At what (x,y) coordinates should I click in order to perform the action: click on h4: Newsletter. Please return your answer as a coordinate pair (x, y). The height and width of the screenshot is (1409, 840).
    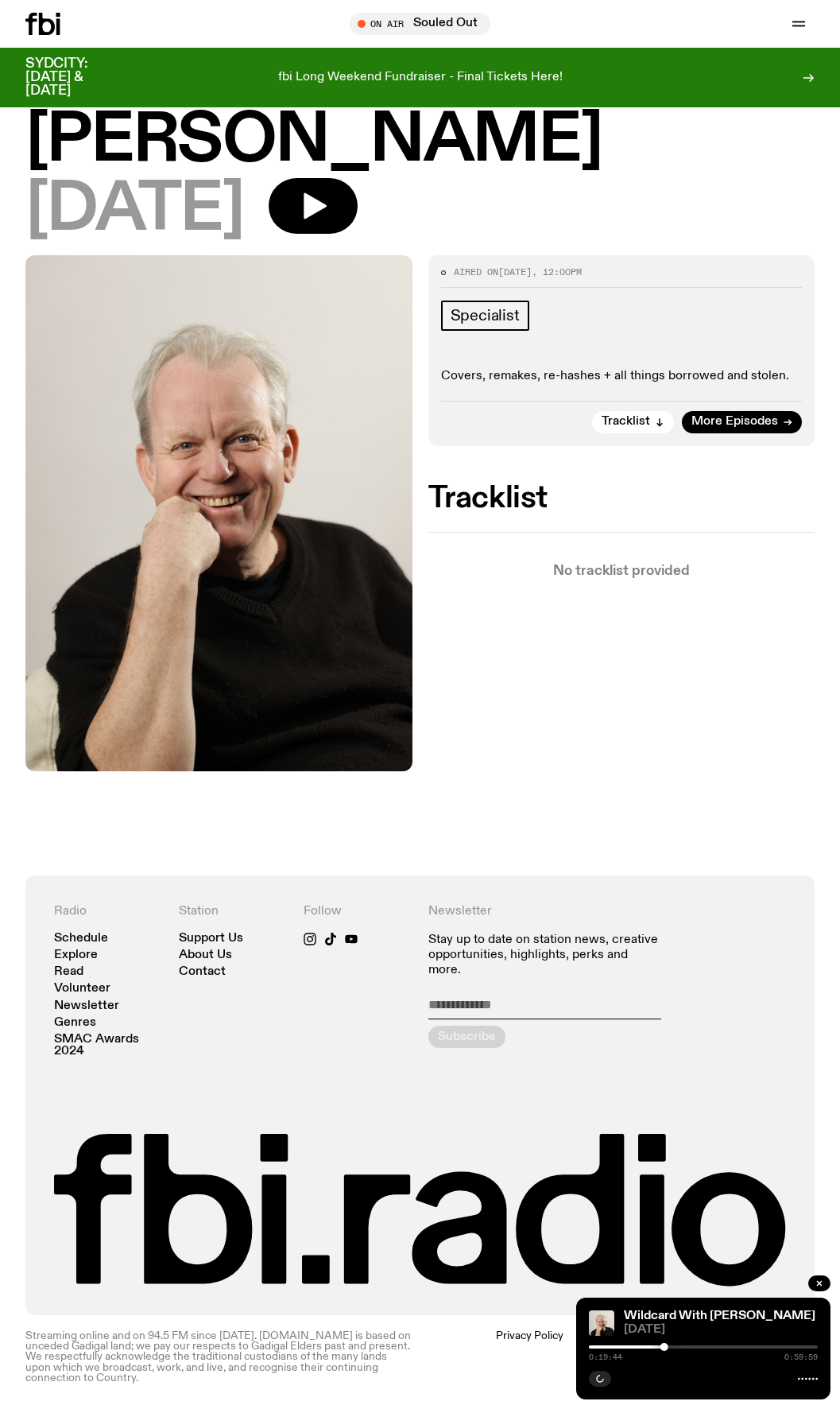
    Looking at the image, I should click on (545, 912).